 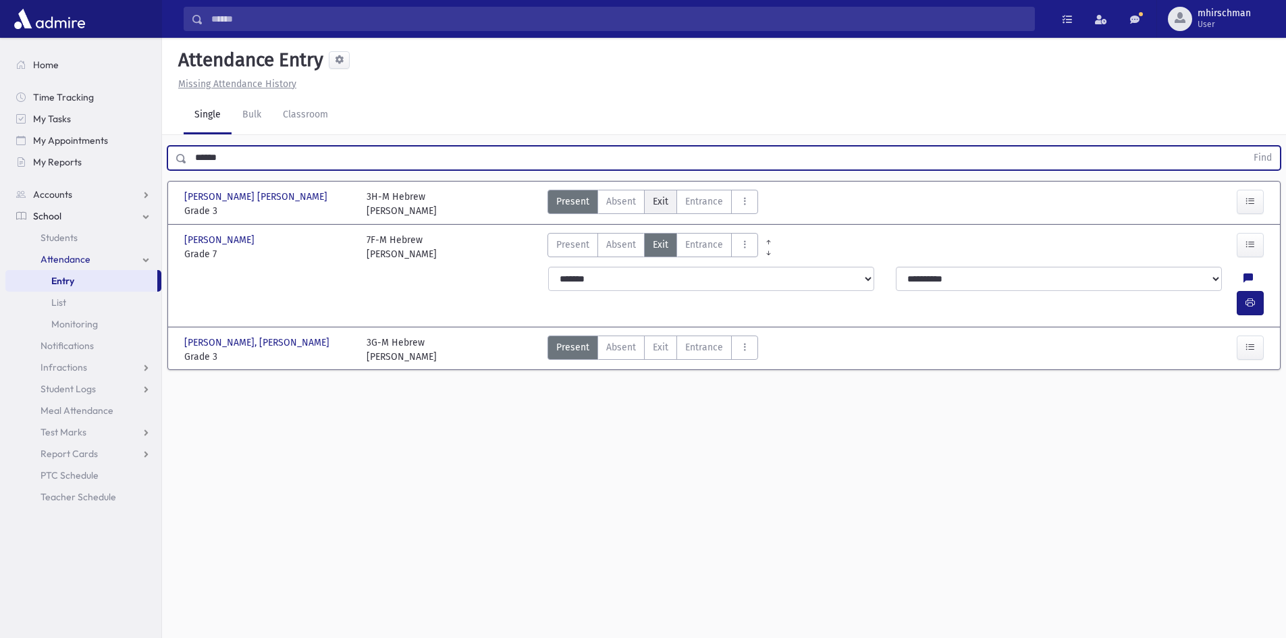 What do you see at coordinates (83, 497) in the screenshot?
I see `a: Teacher Schedule` at bounding box center [83, 497].